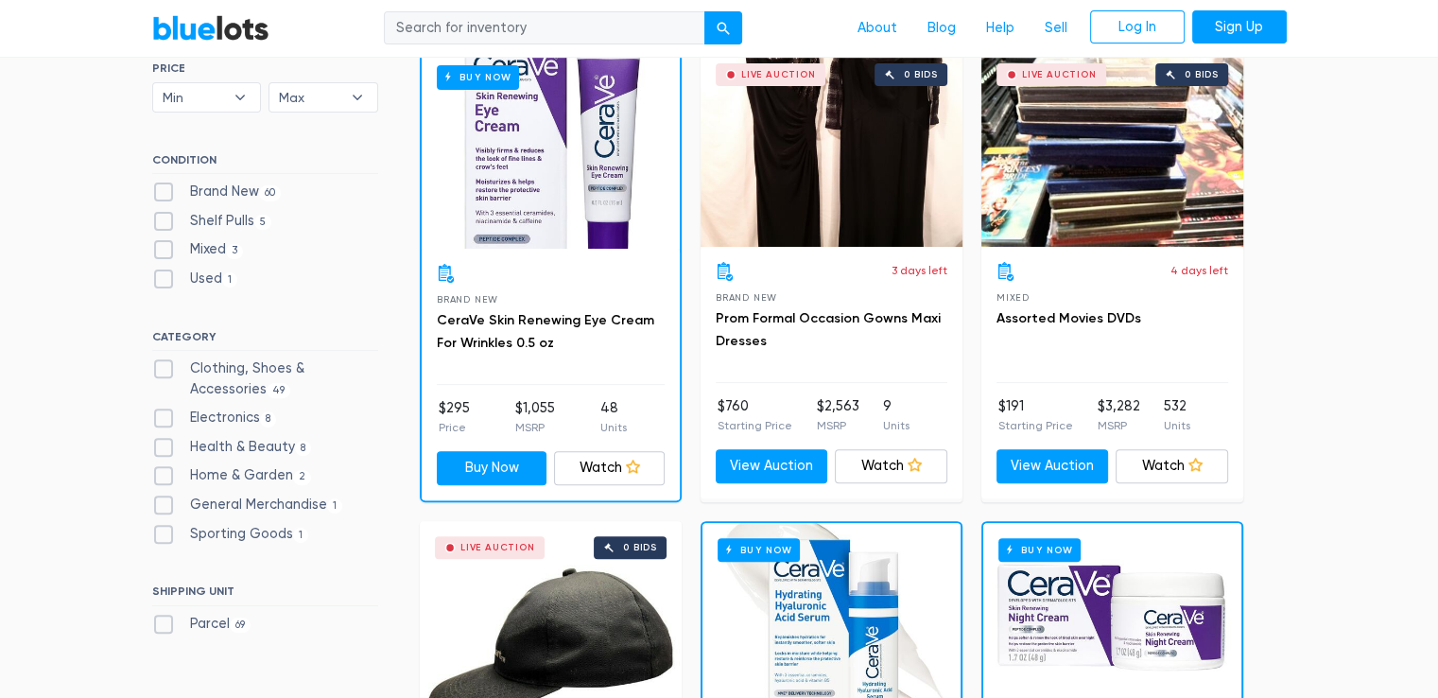 The image size is (1438, 698). Describe the element at coordinates (195, 279) in the screenshot. I see `label: Used` at that location.